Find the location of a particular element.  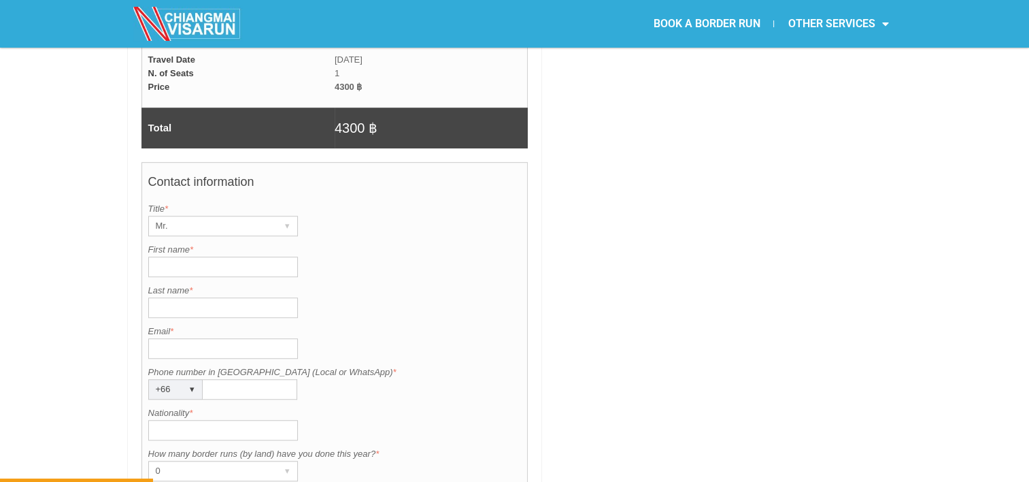

label: How many border runs (by land) have you done this year? is located at coordinates (335, 454).